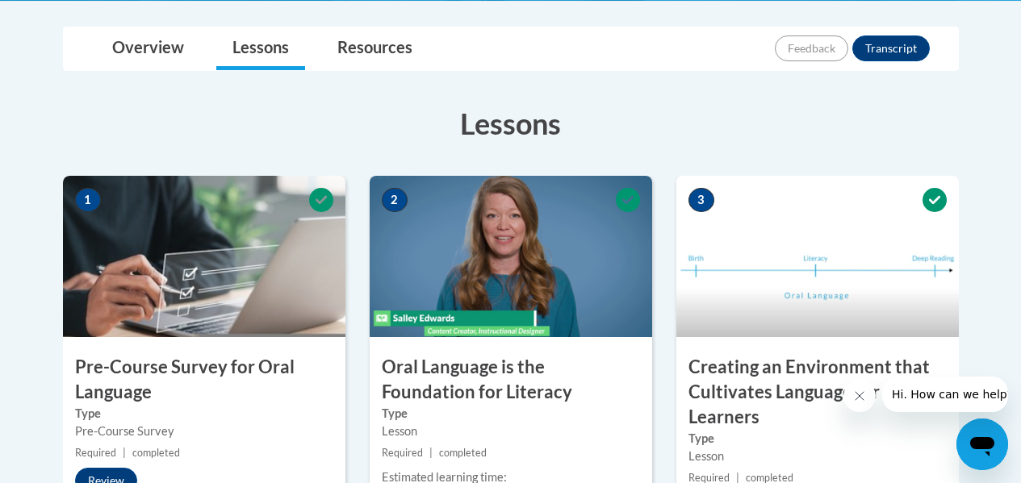 The image size is (1021, 483). Describe the element at coordinates (88, 200) in the screenshot. I see `span: 1` at that location.